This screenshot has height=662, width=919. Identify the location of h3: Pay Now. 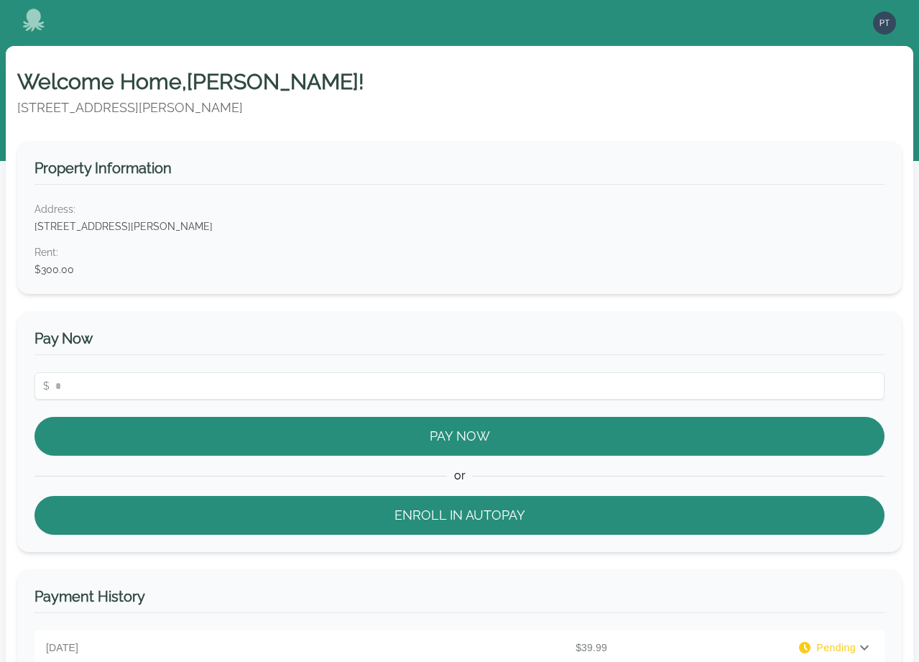
(459, 341).